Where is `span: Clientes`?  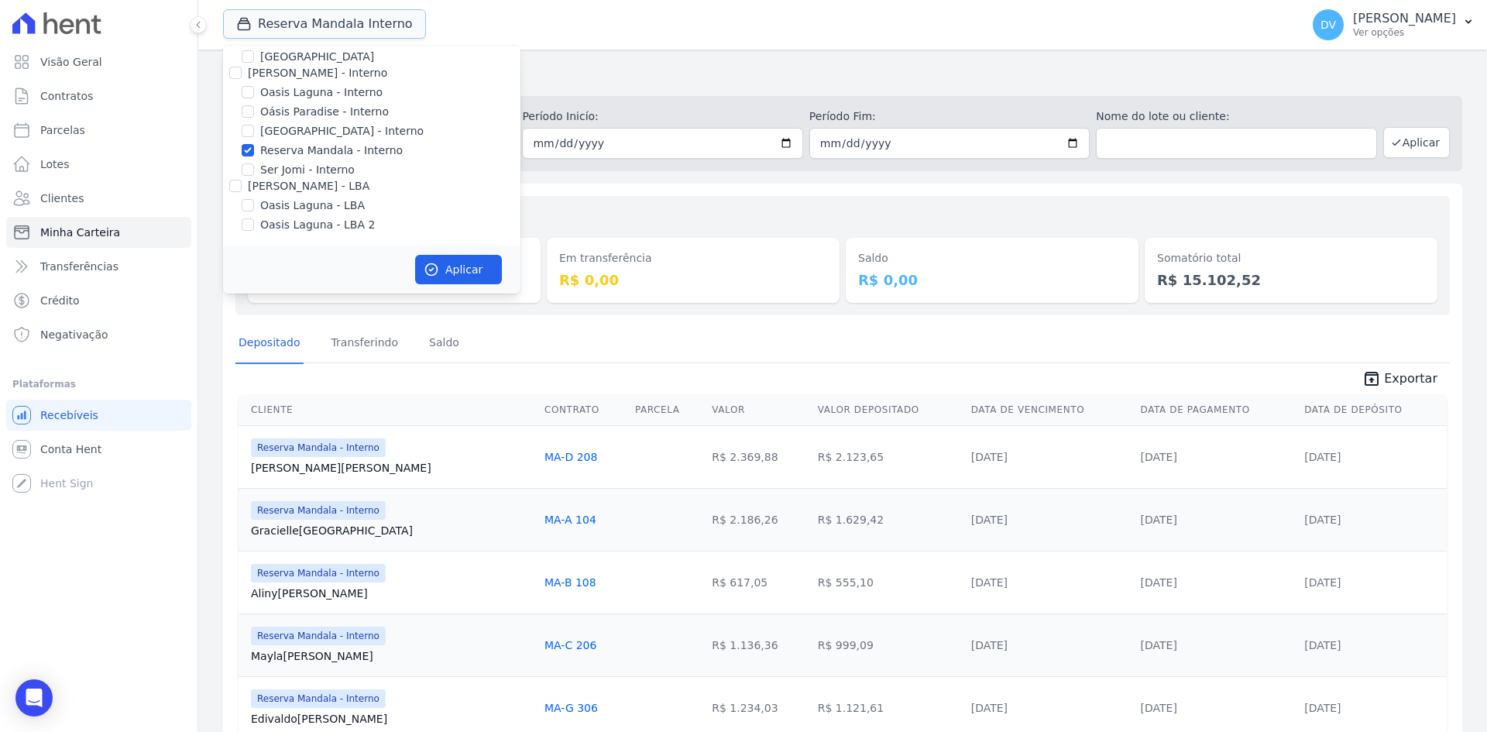
span: Clientes is located at coordinates (62, 198).